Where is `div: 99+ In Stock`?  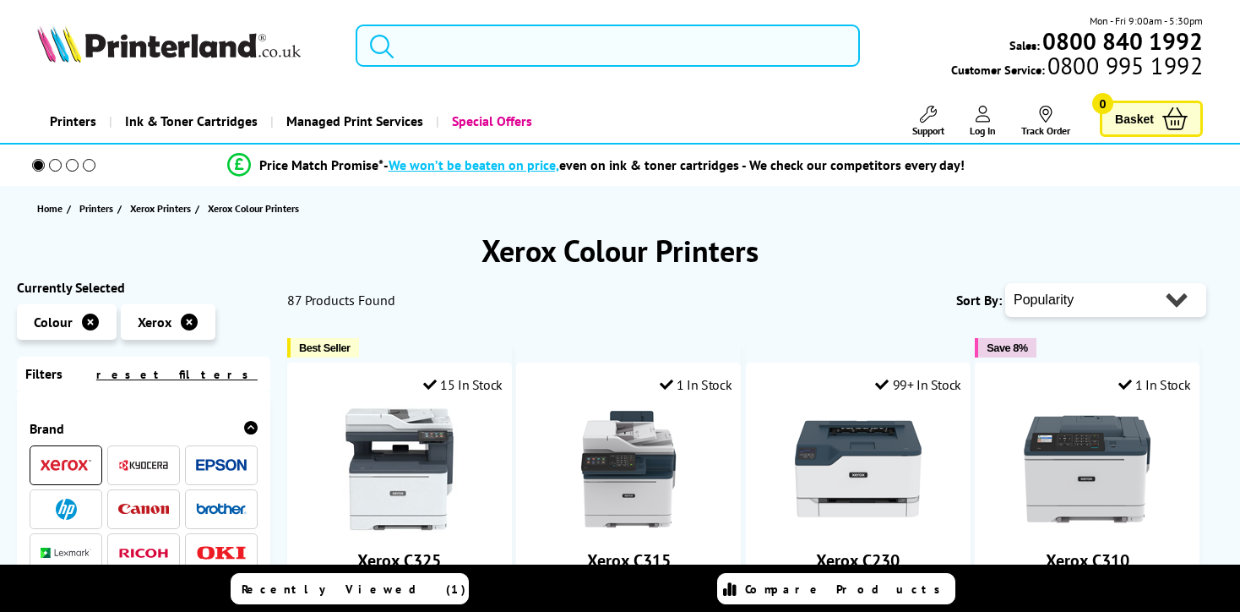
div: 99+ In Stock is located at coordinates (918, 384).